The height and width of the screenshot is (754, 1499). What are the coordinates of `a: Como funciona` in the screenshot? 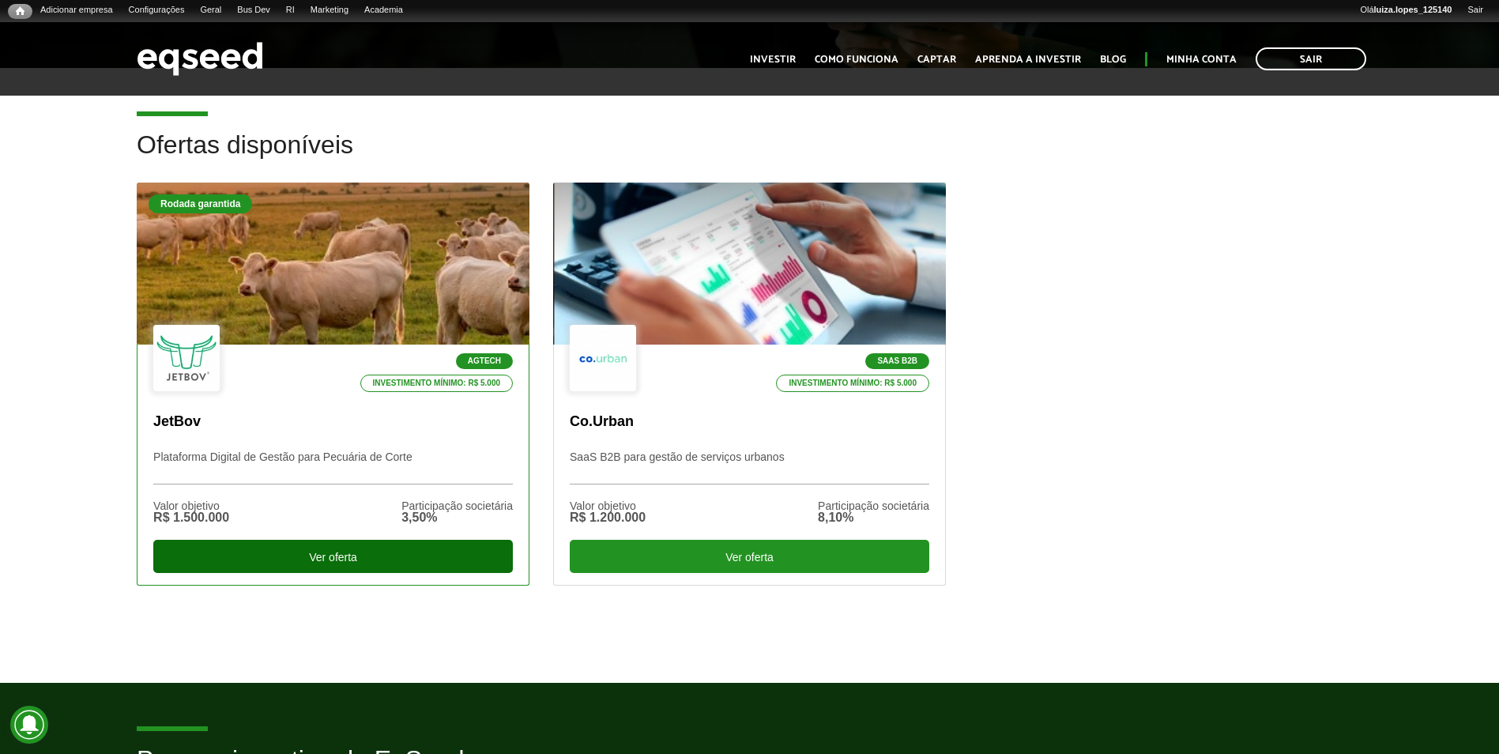 It's located at (857, 59).